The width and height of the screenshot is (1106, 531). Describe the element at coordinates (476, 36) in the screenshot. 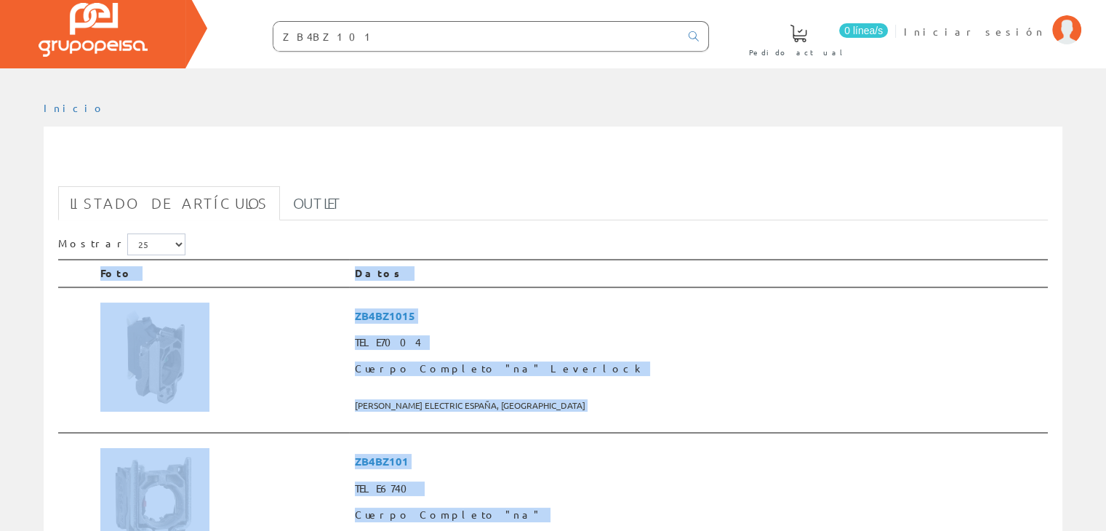

I see `input: Buscar ...` at that location.